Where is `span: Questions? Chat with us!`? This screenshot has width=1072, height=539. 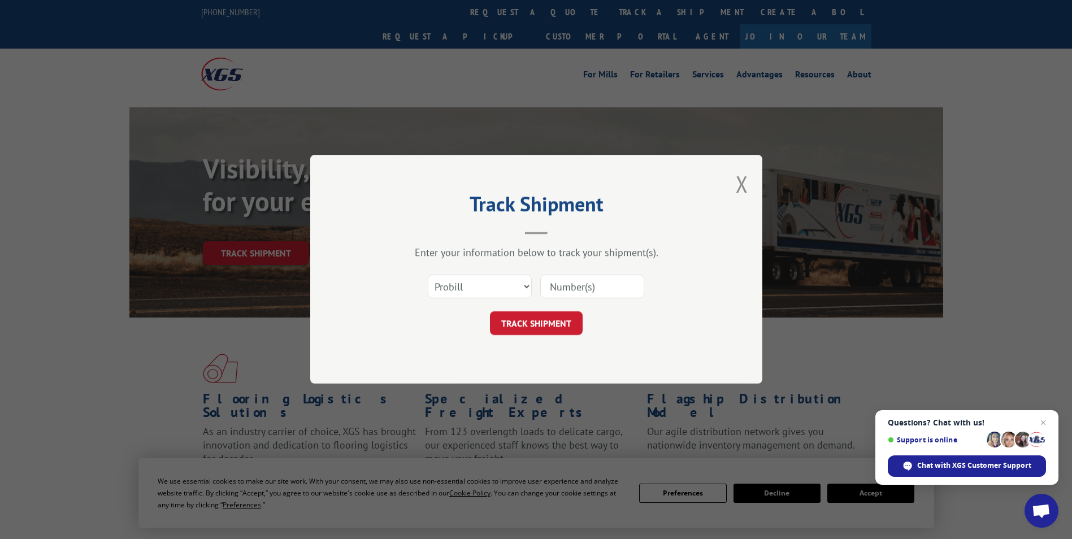 span: Questions? Chat with us! is located at coordinates (967, 423).